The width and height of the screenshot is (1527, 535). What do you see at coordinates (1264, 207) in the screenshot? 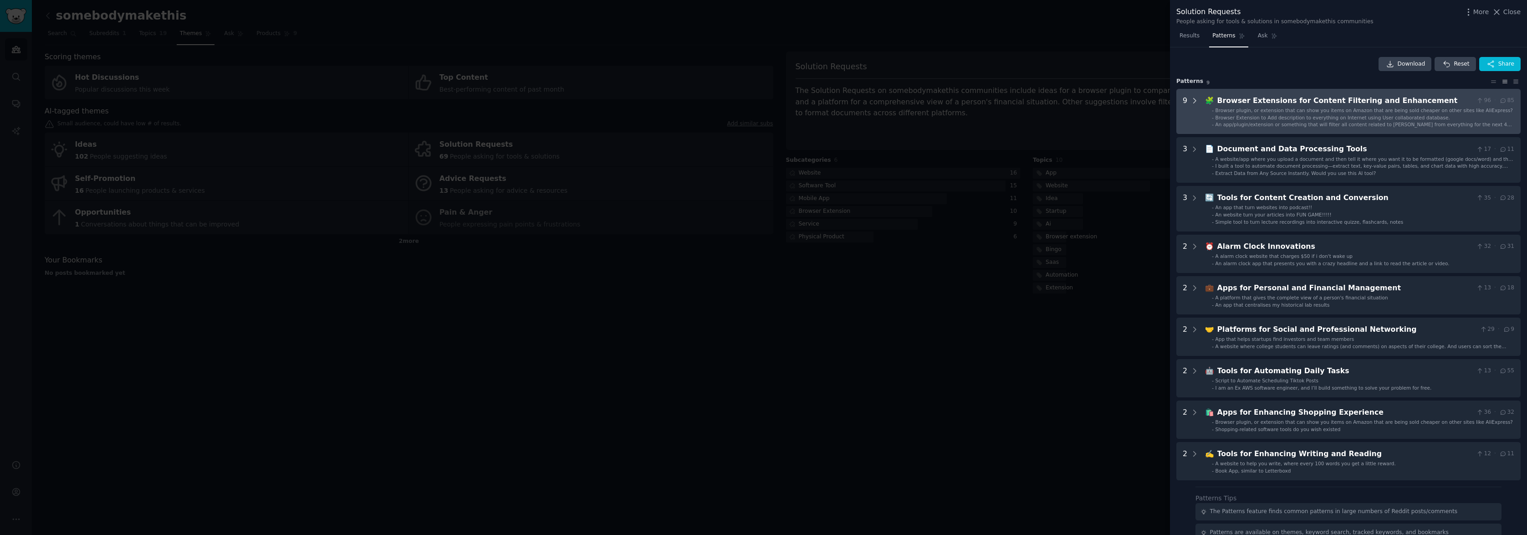
I see `span: An app that turn websites into podcast!!` at bounding box center [1264, 207].